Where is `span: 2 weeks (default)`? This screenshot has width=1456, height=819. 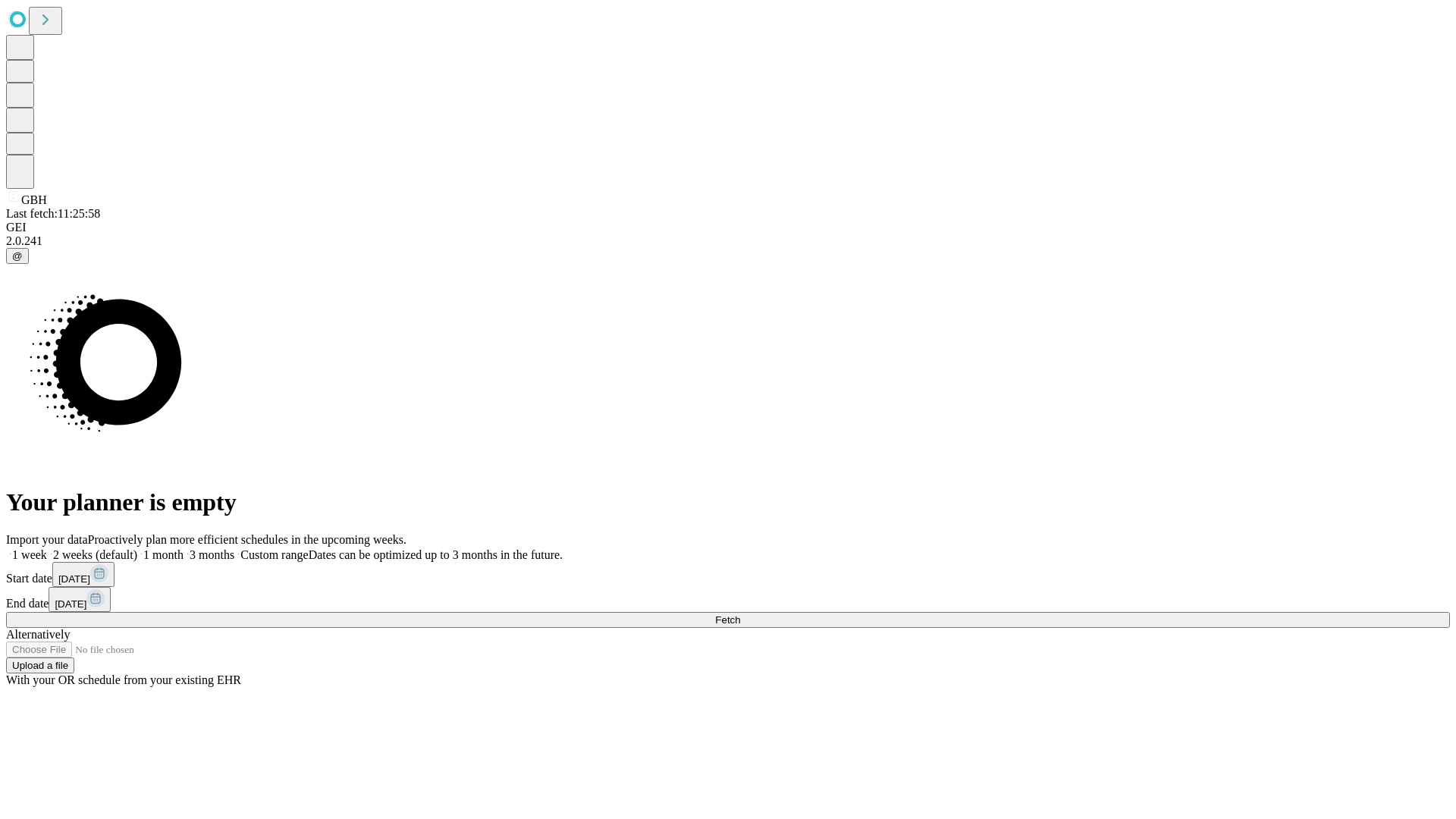
span: 2 weeks (default) is located at coordinates (95, 554).